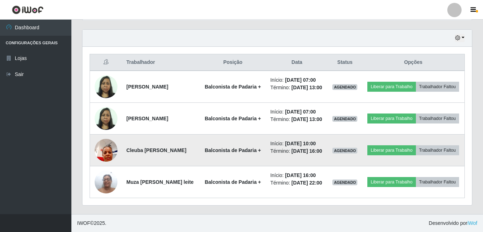 This screenshot has height=232, width=483. I want to click on img: 1703019417577.jpeg, so click(106, 182).